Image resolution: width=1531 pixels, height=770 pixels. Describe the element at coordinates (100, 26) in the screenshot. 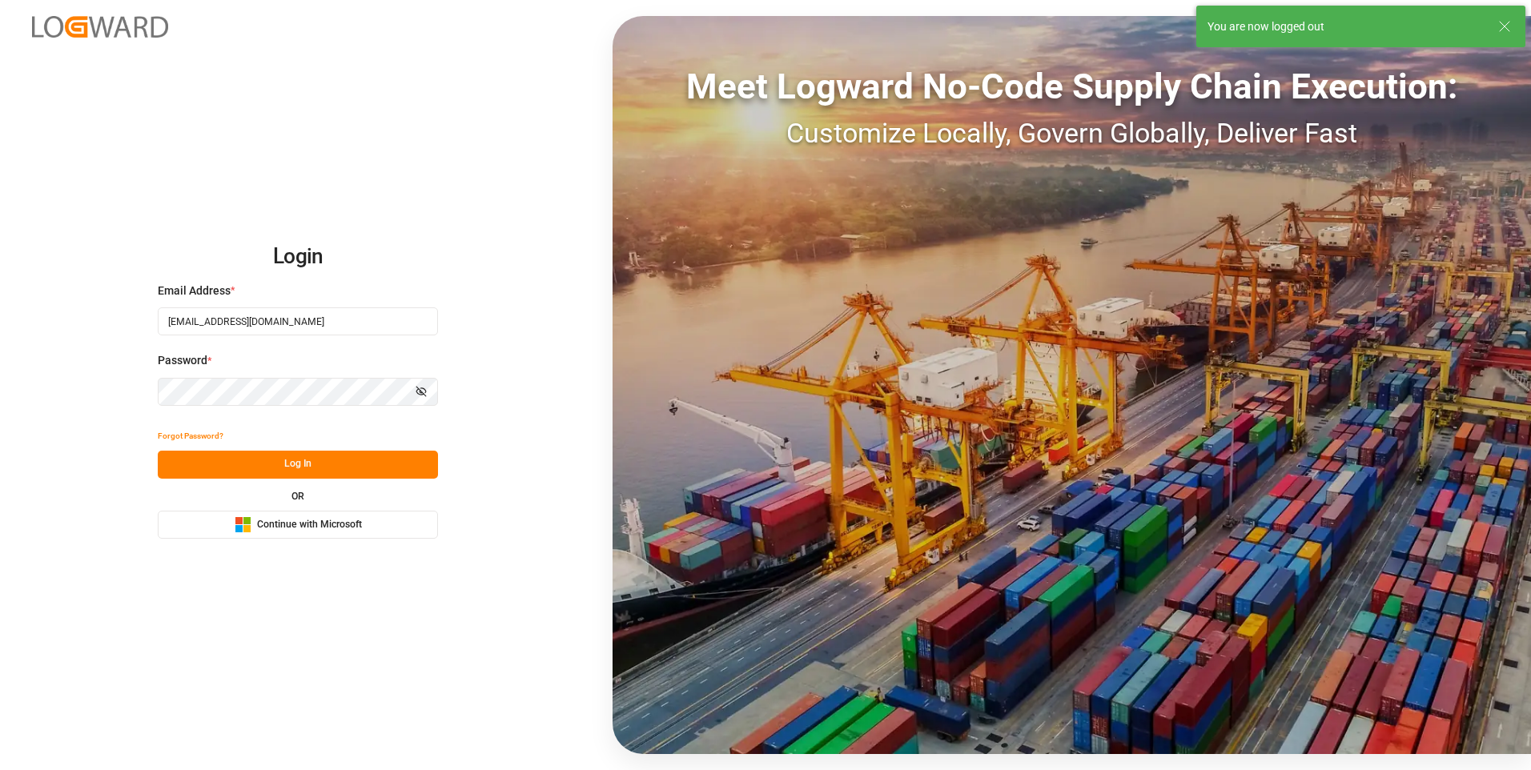

I see `img: Logward_new_orange.png` at that location.